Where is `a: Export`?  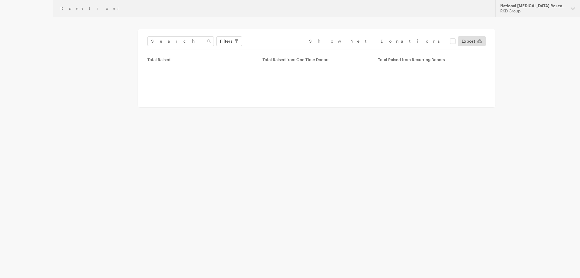 a: Export is located at coordinates (472, 41).